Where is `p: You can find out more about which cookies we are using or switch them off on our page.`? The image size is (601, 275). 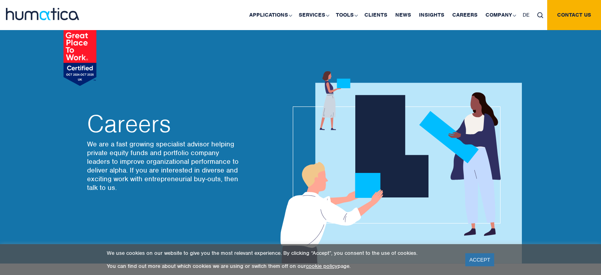 p: You can find out more about which cookies we are using or switch them off on our page. is located at coordinates (281, 266).